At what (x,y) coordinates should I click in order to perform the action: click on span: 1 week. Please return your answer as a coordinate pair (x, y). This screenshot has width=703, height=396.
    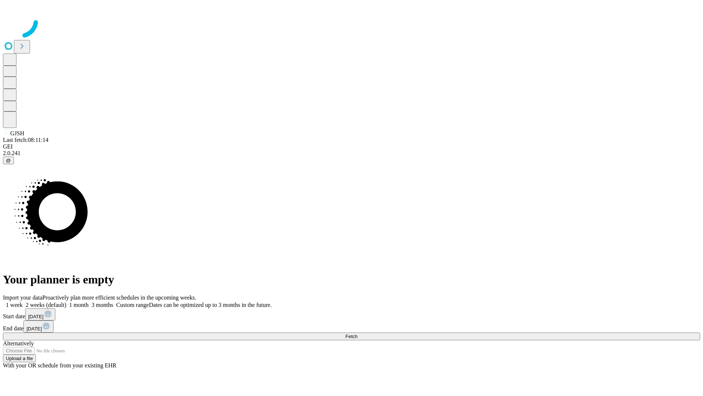
    Looking at the image, I should click on (14, 304).